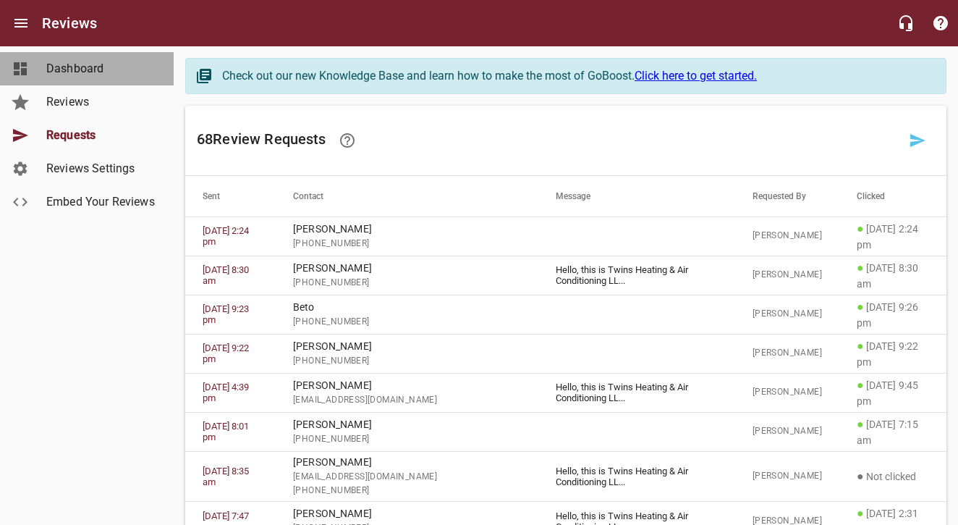  I want to click on a: Request a review, so click(917, 140).